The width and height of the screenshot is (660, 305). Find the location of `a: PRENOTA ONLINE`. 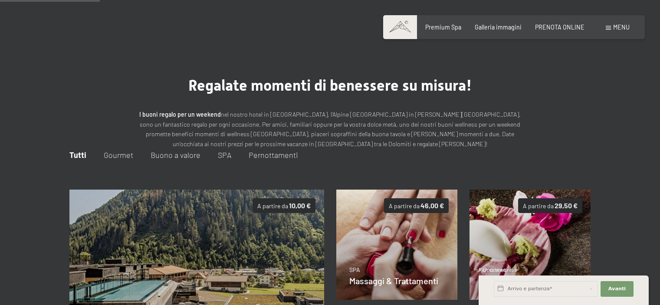

a: PRENOTA ONLINE is located at coordinates (559, 27).